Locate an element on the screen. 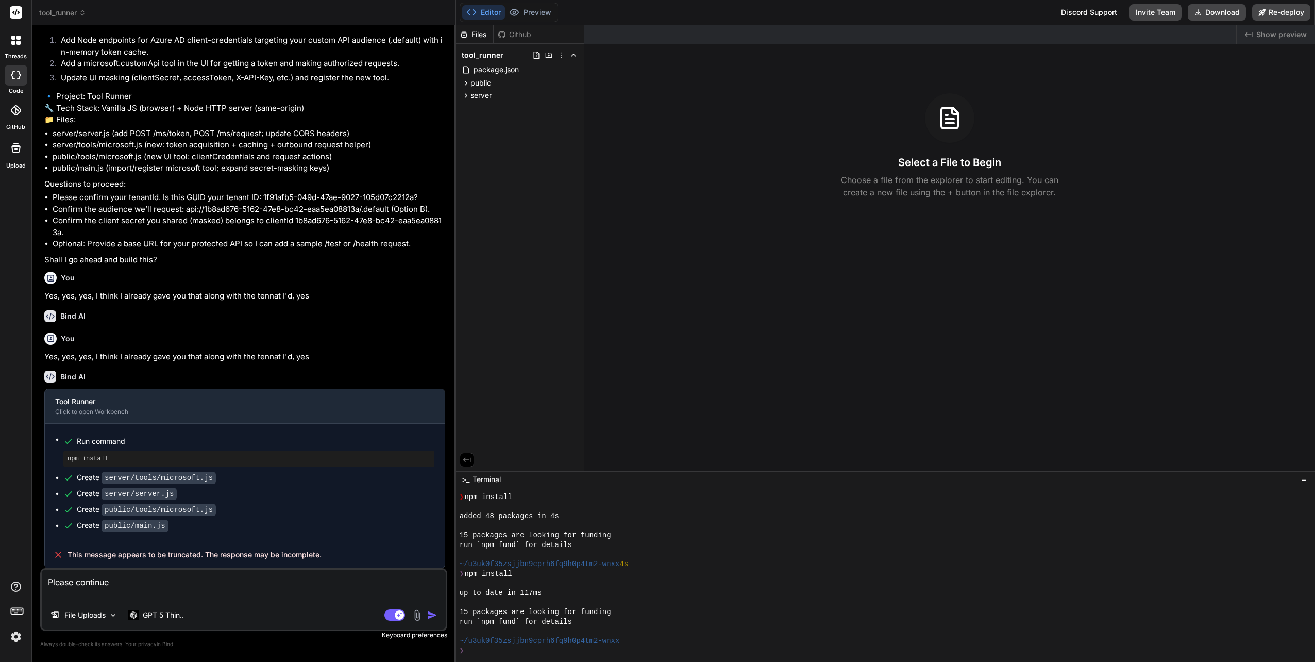  img: icon is located at coordinates (432, 615).